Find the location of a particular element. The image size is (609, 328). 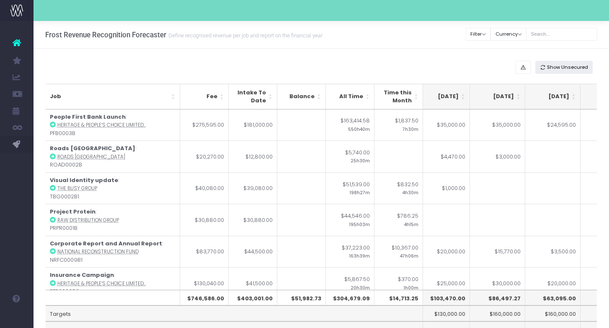

th: $103,470.00 is located at coordinates (442, 297).